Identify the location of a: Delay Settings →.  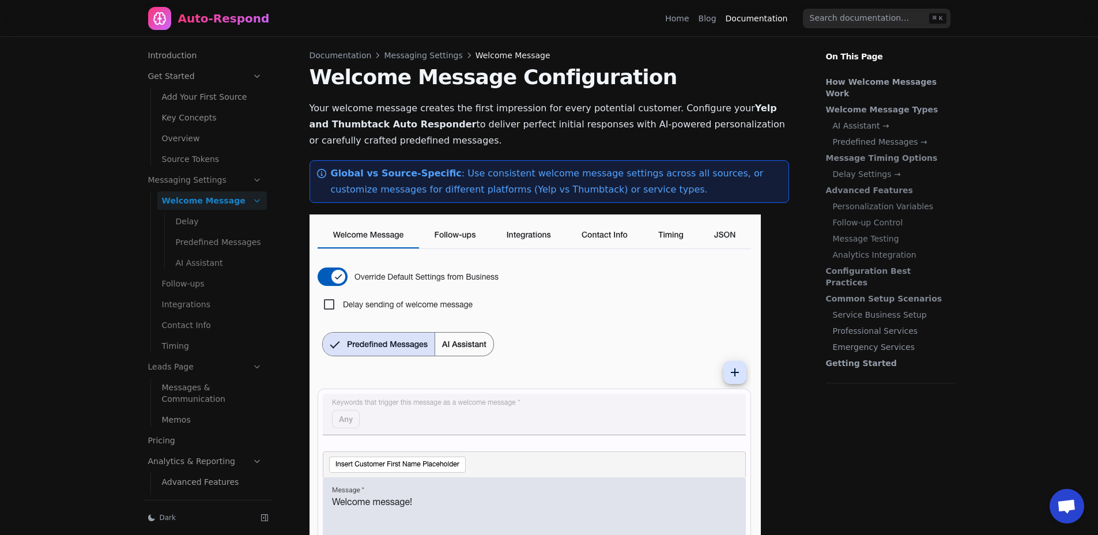
(891, 174).